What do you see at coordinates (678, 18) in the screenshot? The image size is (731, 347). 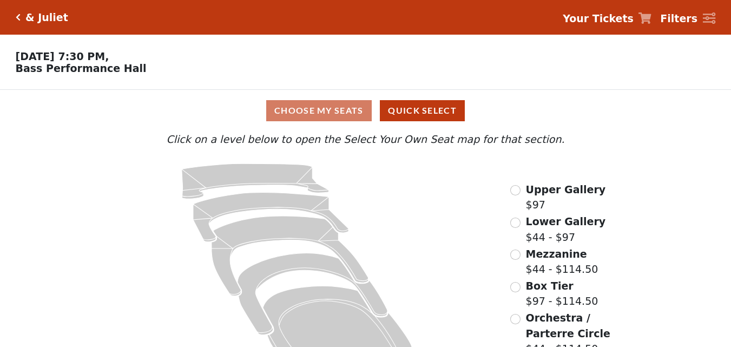 I see `strong: Filters` at bounding box center [678, 18].